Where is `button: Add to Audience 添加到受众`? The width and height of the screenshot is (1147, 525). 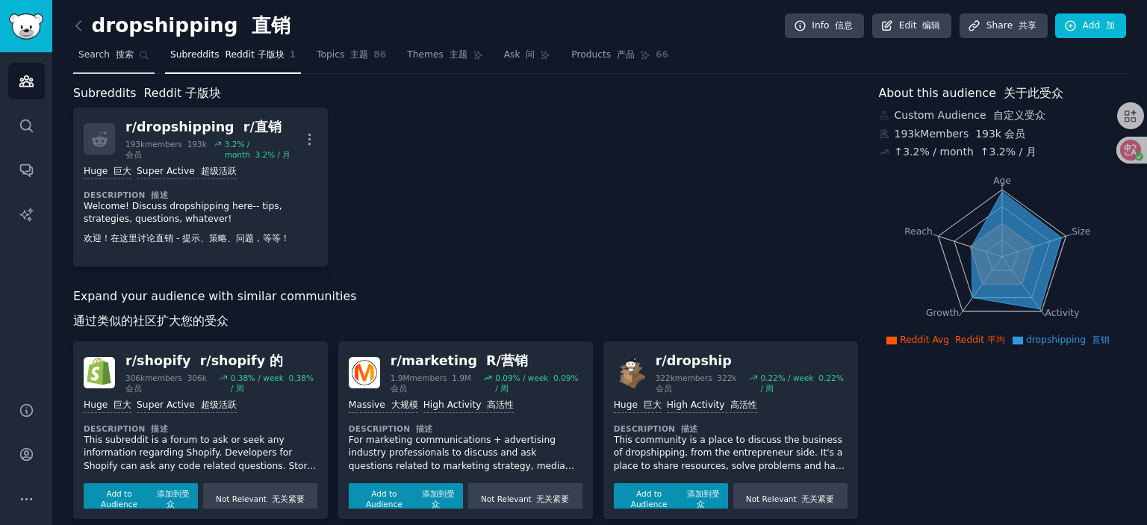 button: Add to Audience 添加到受众 is located at coordinates (140, 499).